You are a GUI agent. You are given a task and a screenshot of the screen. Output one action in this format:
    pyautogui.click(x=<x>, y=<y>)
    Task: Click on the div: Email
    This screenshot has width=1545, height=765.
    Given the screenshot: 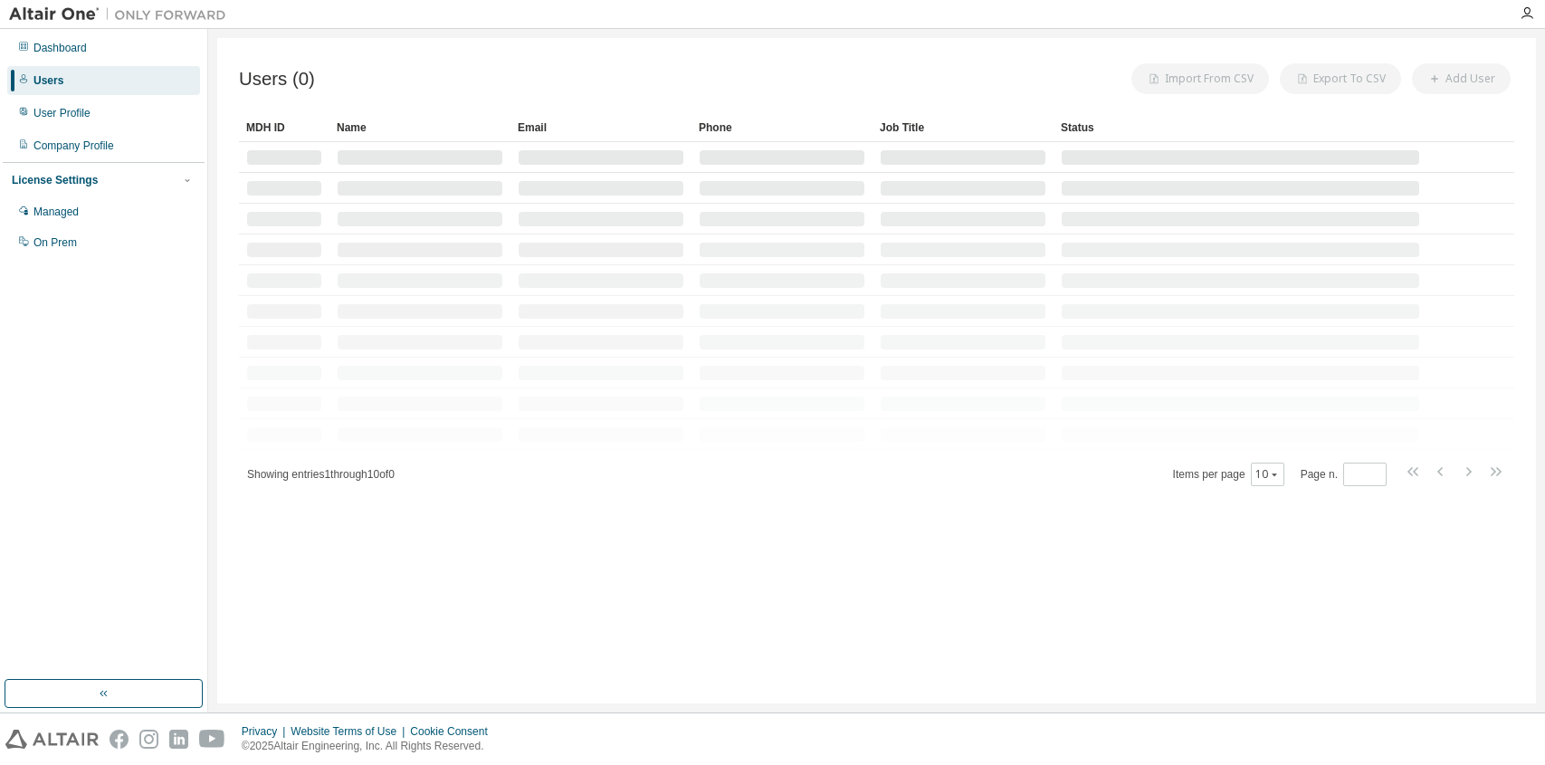 What is the action you would take?
    pyautogui.click(x=601, y=128)
    